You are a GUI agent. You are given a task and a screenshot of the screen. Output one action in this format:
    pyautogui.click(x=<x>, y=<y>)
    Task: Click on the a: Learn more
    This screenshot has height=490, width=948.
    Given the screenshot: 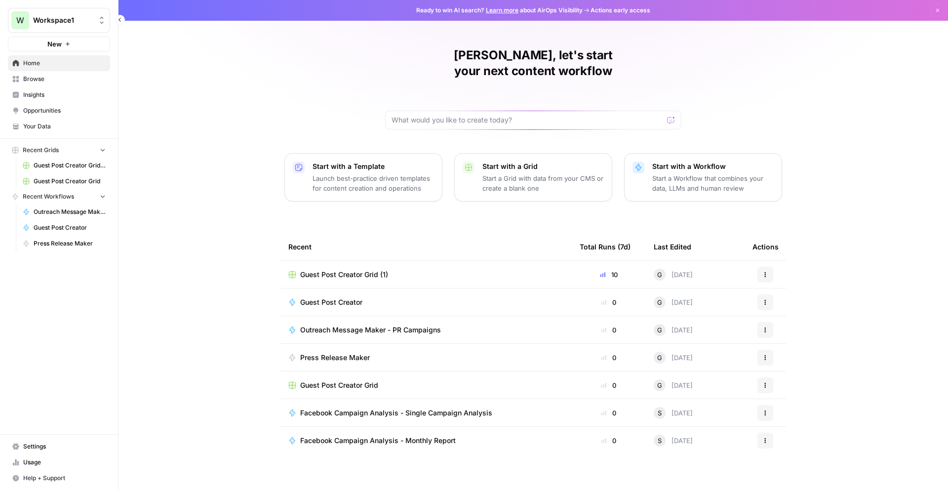 What is the action you would take?
    pyautogui.click(x=502, y=10)
    